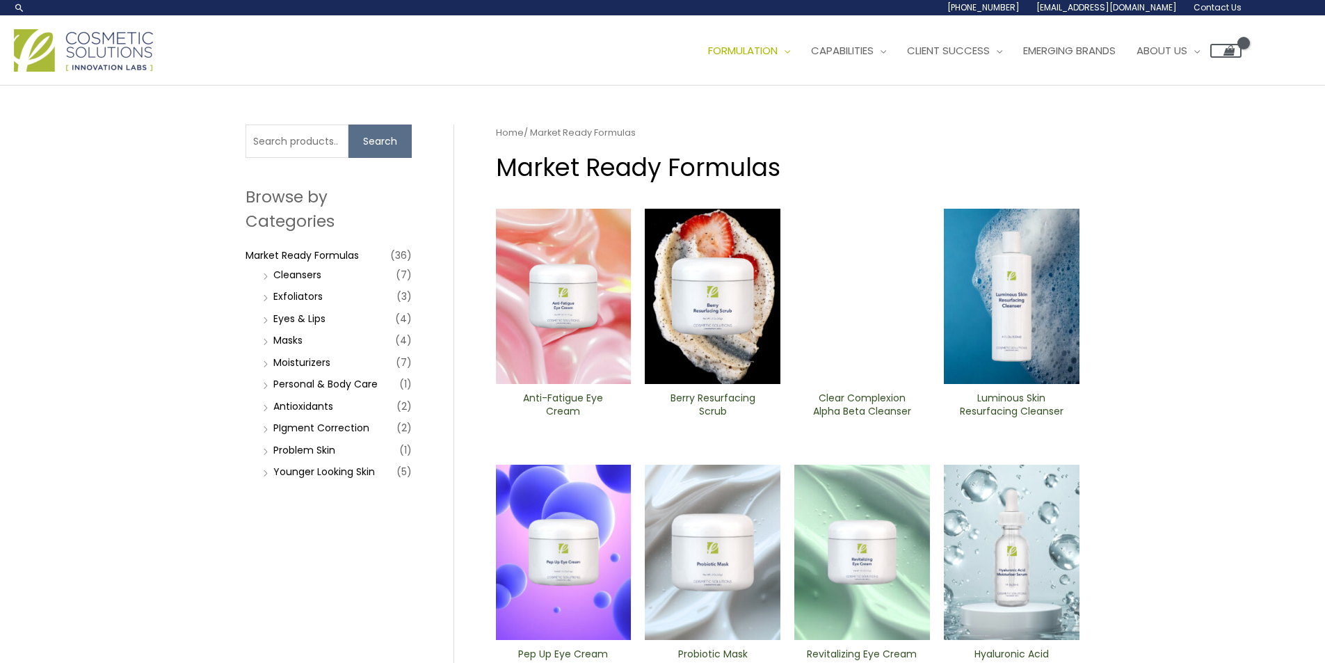 The image size is (1325, 663). I want to click on a: About Us, so click(1168, 51).